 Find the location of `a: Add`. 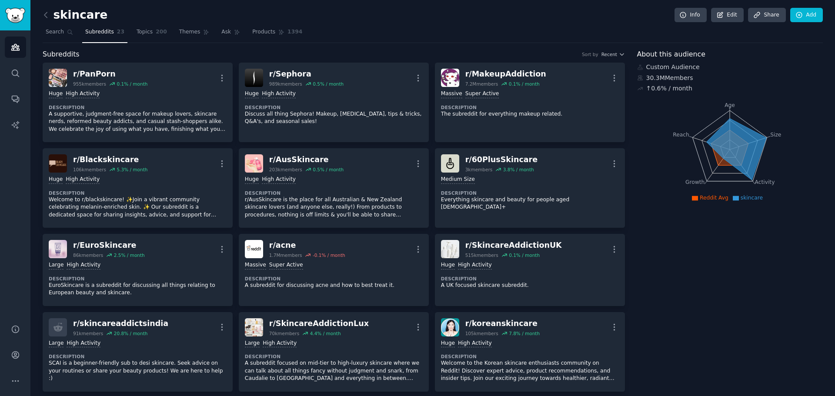

a: Add is located at coordinates (807, 15).